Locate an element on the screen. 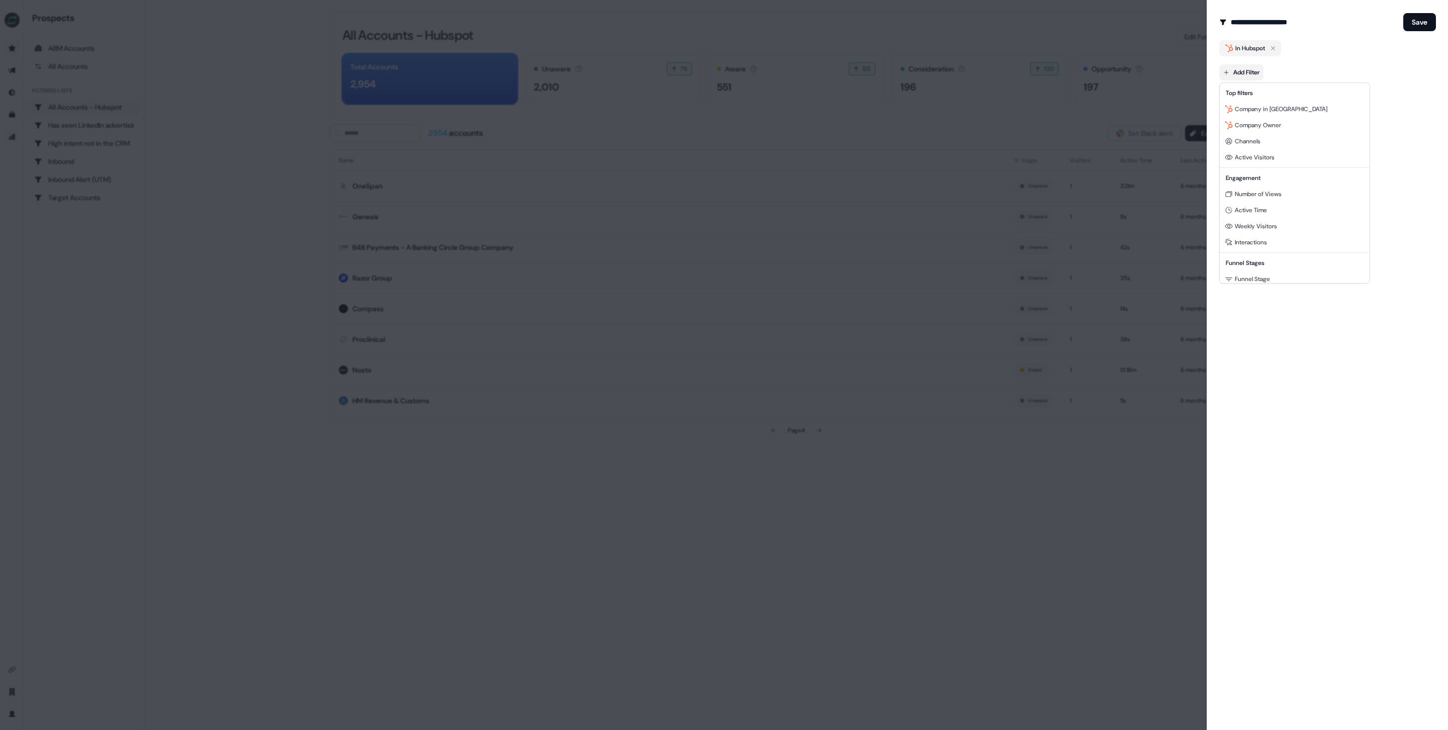 The height and width of the screenshot is (730, 1448). div: Funnel Stages is located at coordinates (1294, 263).